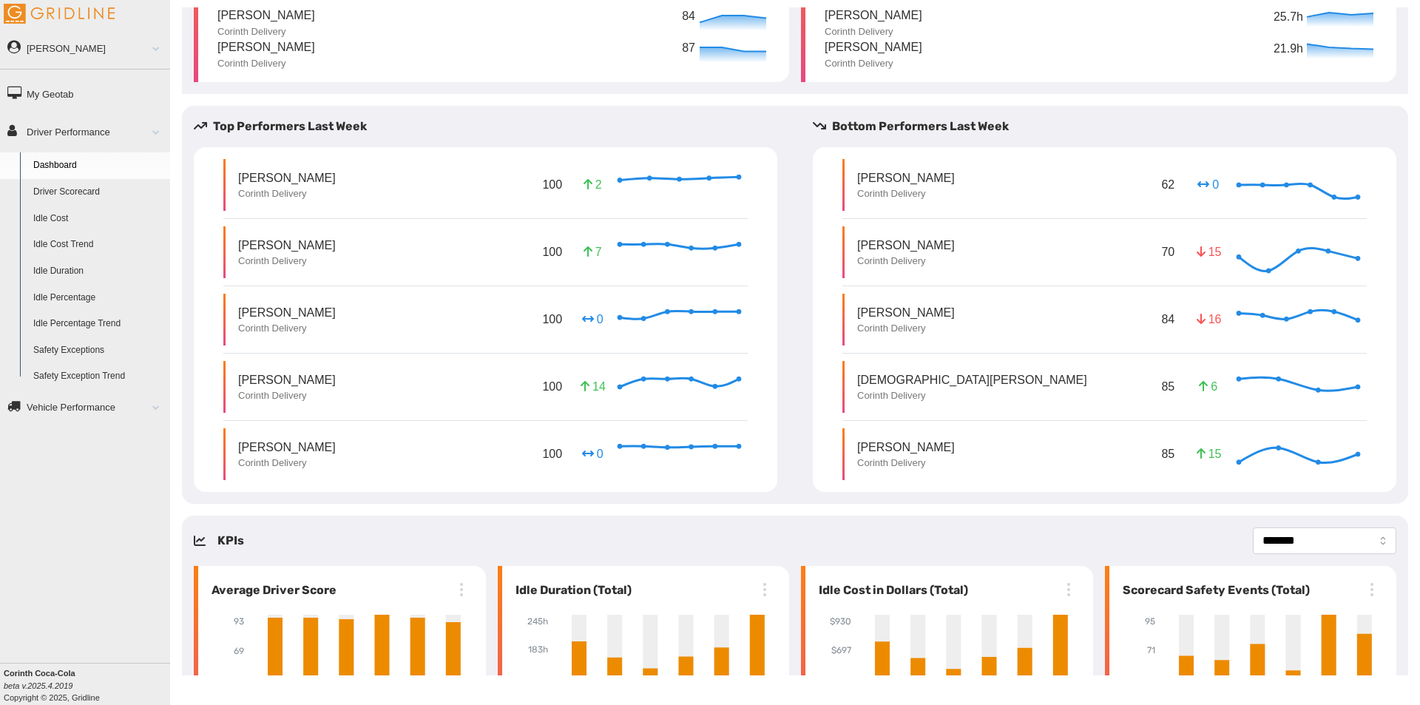 The image size is (1420, 705). What do you see at coordinates (592, 386) in the screenshot?
I see `p: 14` at bounding box center [592, 386].